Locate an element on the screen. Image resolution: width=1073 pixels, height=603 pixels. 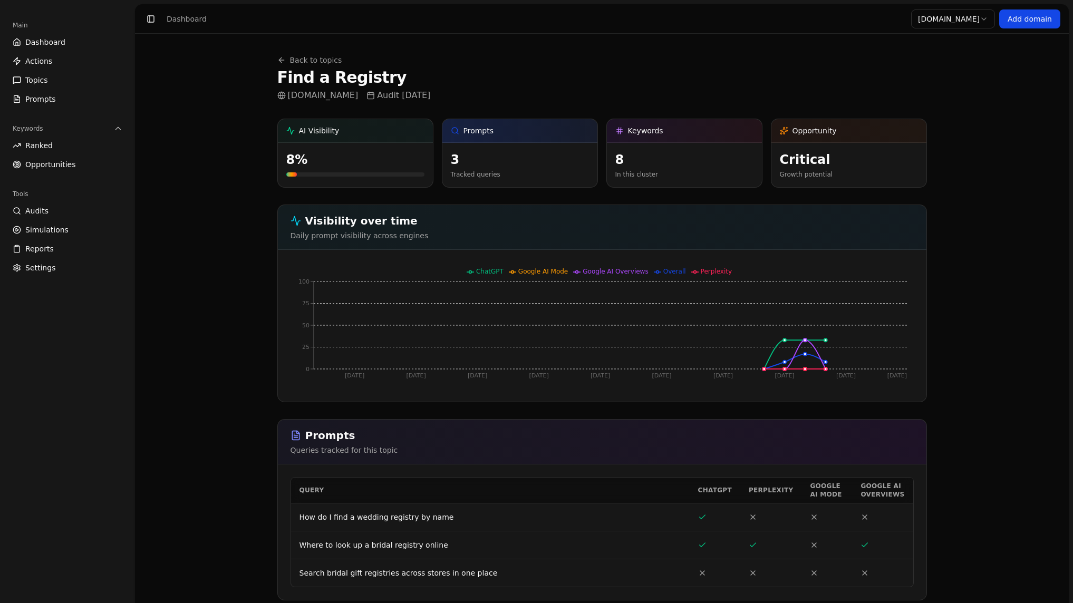
a: Opportunities is located at coordinates (67, 164).